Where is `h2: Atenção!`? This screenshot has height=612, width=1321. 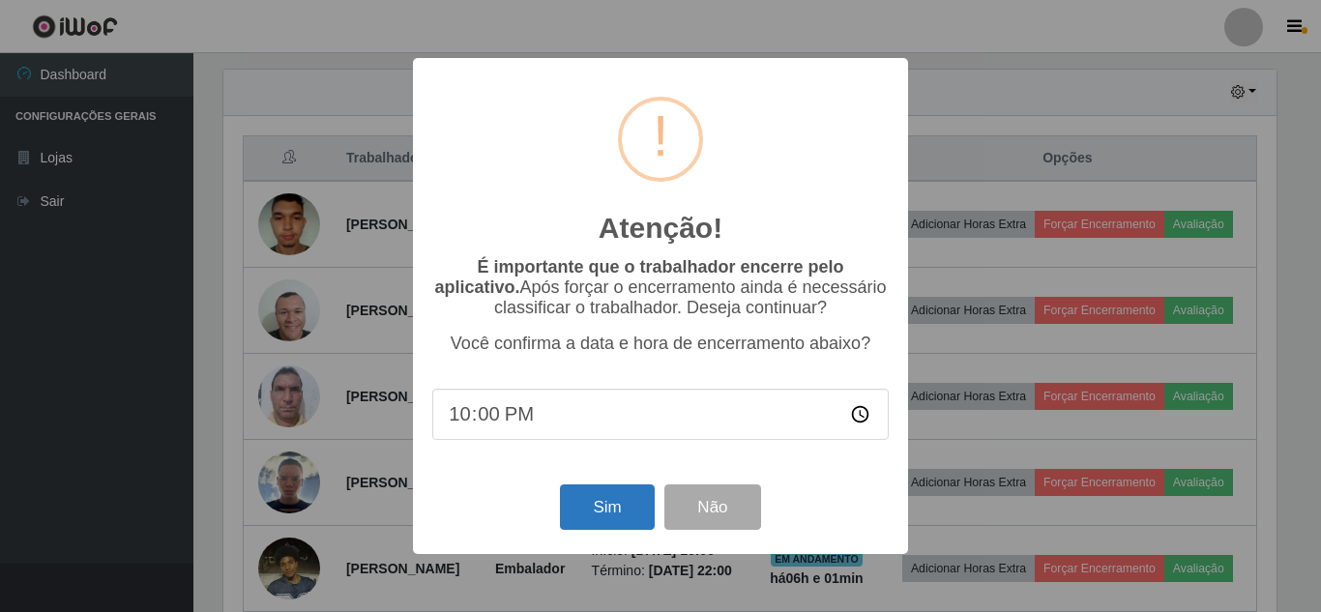
h2: Atenção! is located at coordinates (660, 228).